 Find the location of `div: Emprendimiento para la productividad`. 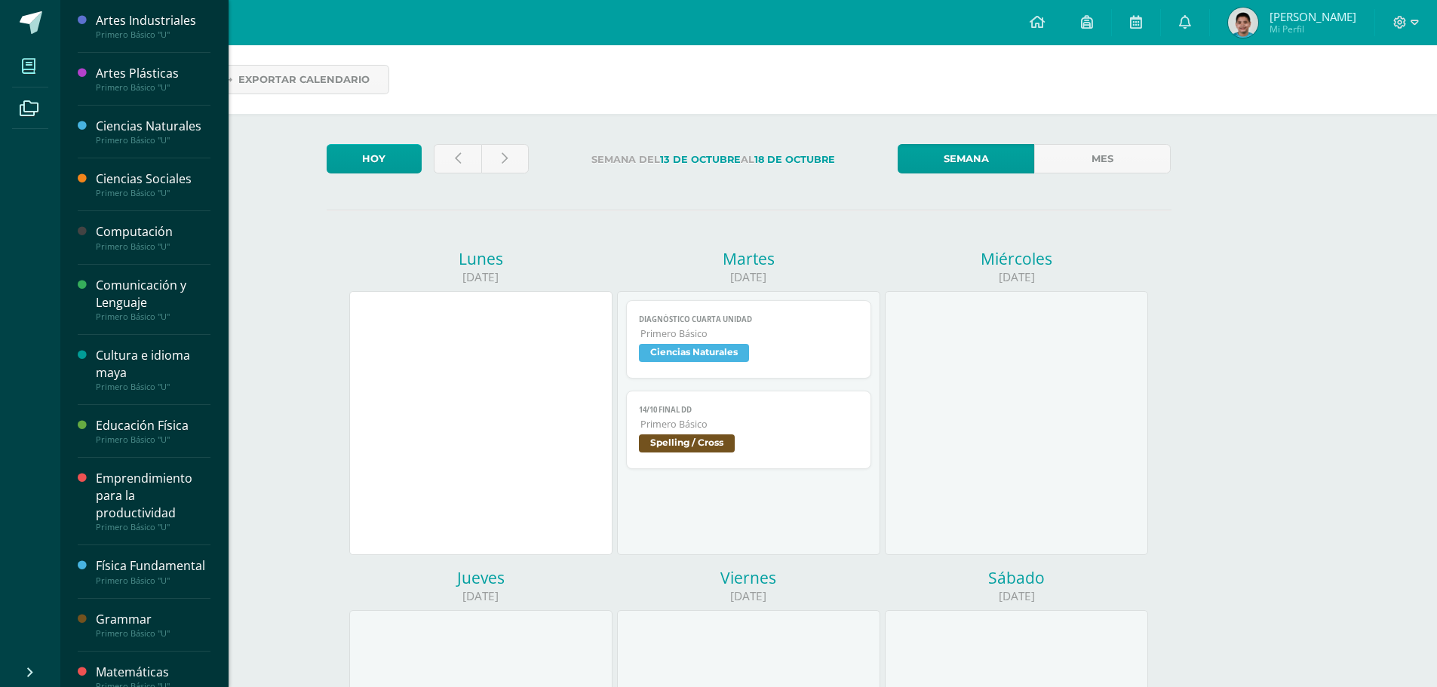

div: Emprendimiento para la productividad is located at coordinates (153, 495).